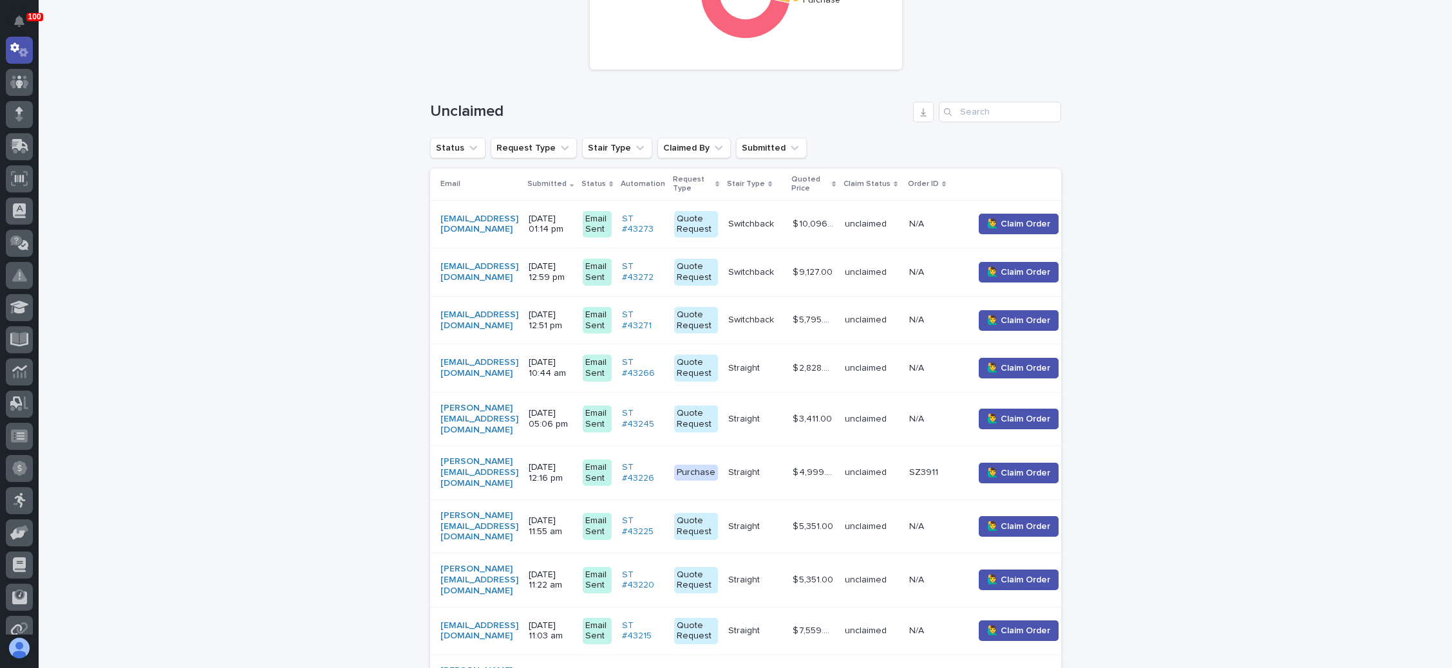  I want to click on p: SZ3911, so click(924, 471).